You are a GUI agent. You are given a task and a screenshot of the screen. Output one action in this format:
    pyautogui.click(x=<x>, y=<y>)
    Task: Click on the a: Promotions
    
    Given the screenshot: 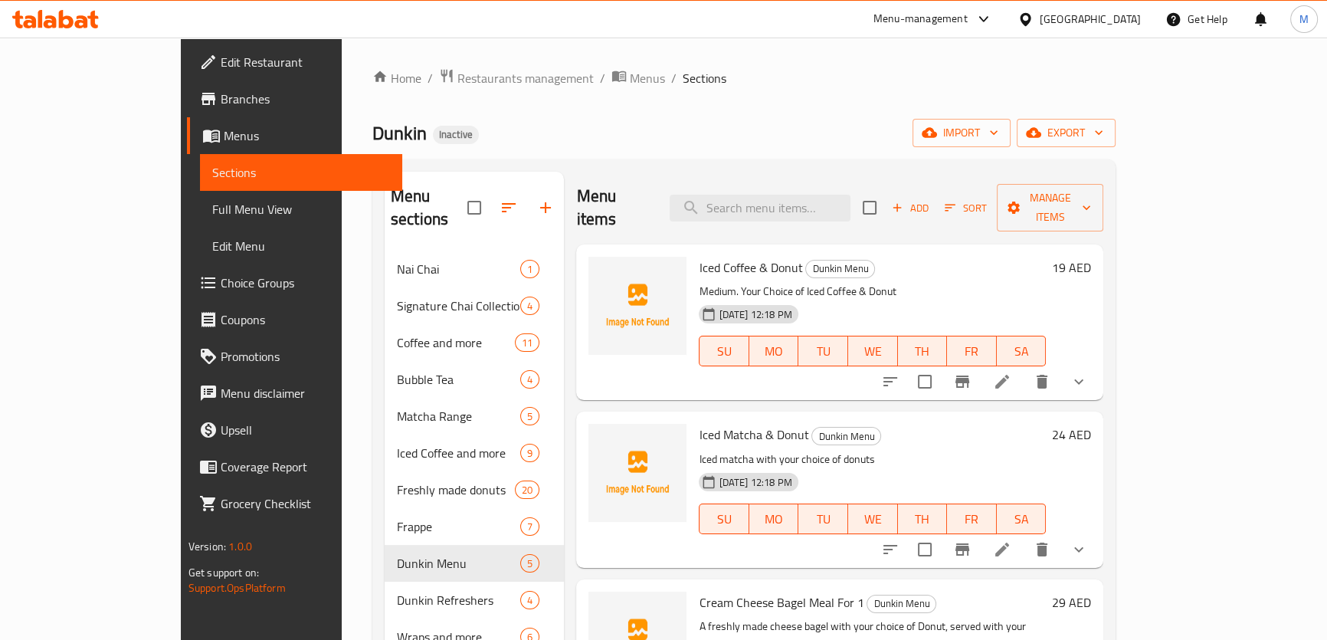 What is the action you would take?
    pyautogui.click(x=294, y=356)
    